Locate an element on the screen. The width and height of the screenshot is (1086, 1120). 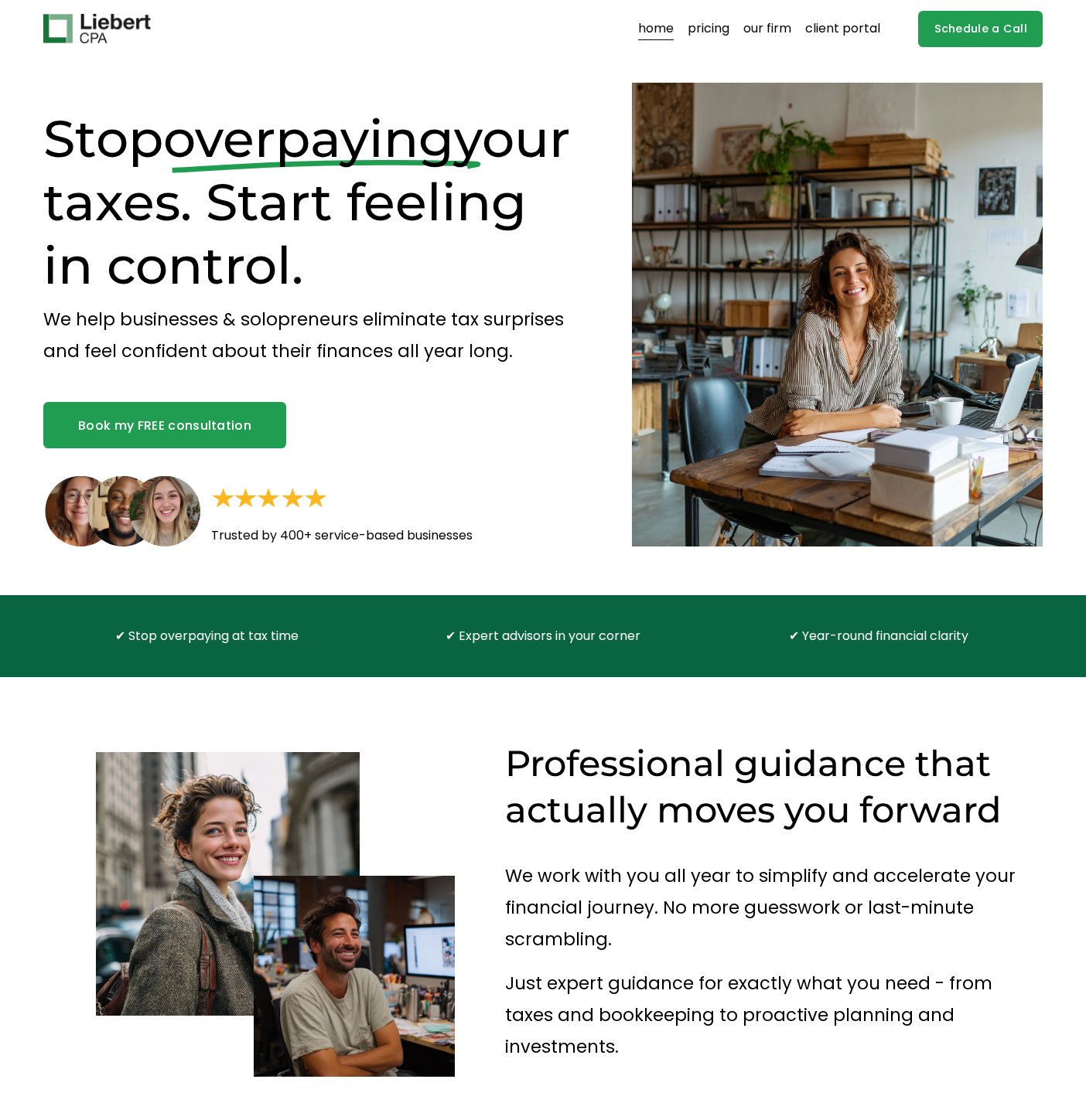
p: Trusted by 400+ service-based businesses is located at coordinates (374, 535).